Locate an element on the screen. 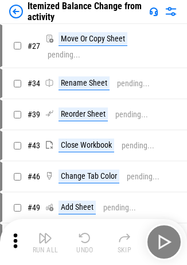 The image size is (187, 265). div: Move Or Copy Sheet is located at coordinates (93, 39).